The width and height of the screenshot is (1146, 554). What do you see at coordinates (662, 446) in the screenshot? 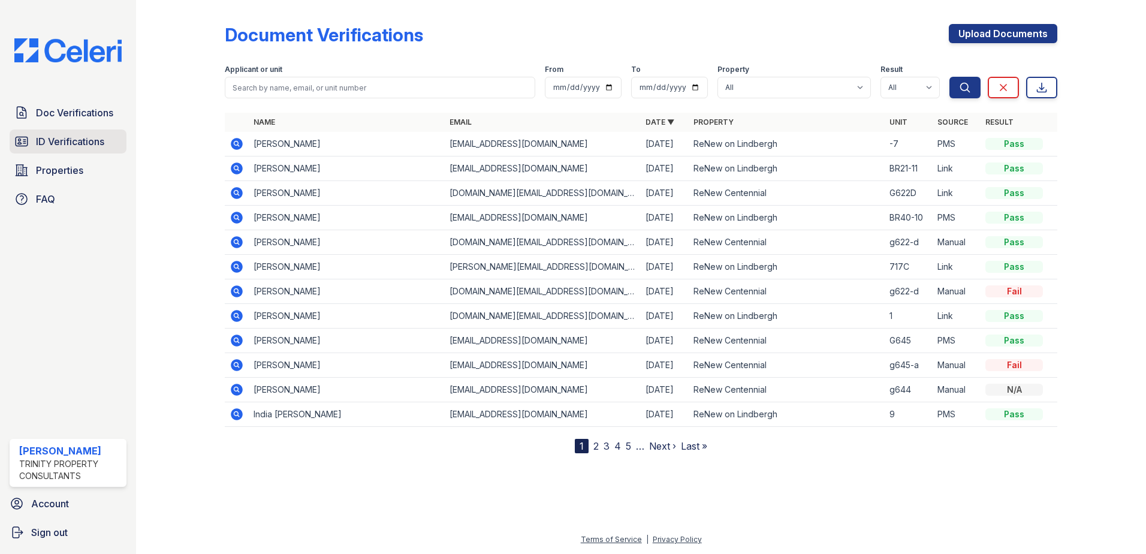
I see `a: Next ›` at bounding box center [662, 446].